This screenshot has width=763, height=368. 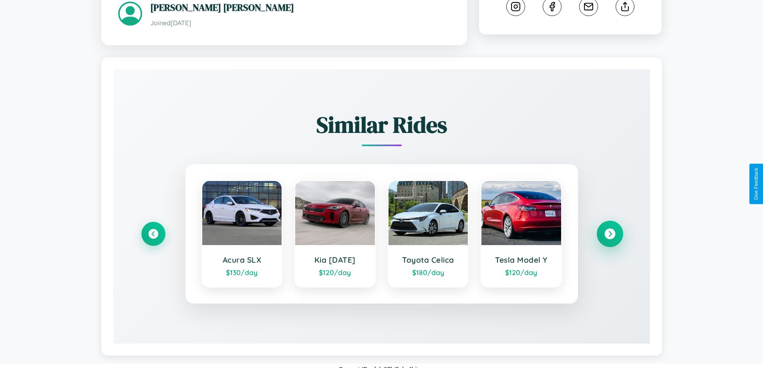 What do you see at coordinates (756, 184) in the screenshot?
I see `div: Give Feedback` at bounding box center [756, 184].